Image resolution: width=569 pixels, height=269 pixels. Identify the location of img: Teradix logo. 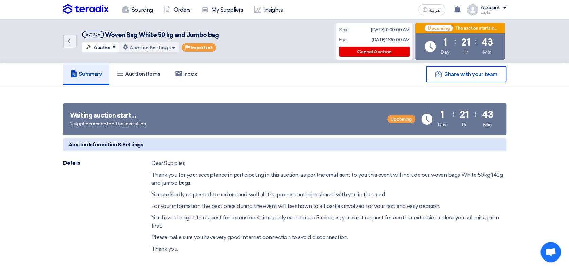
(86, 9).